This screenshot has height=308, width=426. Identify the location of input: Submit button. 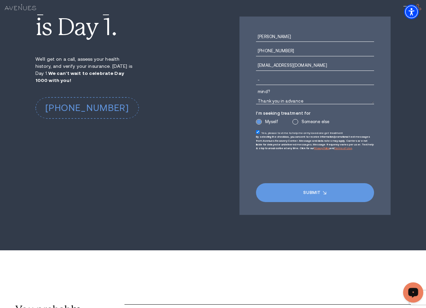
(315, 193).